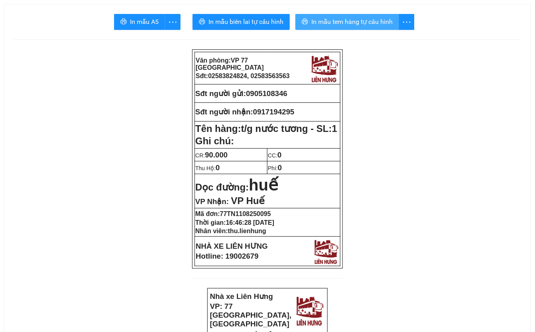 The width and height of the screenshot is (535, 332). What do you see at coordinates (144, 22) in the screenshot?
I see `span: In mẫu A5` at bounding box center [144, 22].